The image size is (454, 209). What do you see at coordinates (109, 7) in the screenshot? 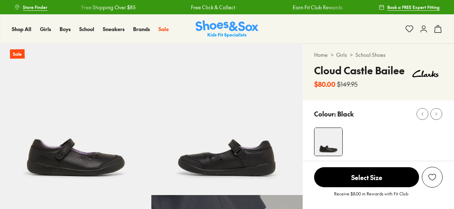
I see `a: Free Shipping Over $85` at bounding box center [109, 7].